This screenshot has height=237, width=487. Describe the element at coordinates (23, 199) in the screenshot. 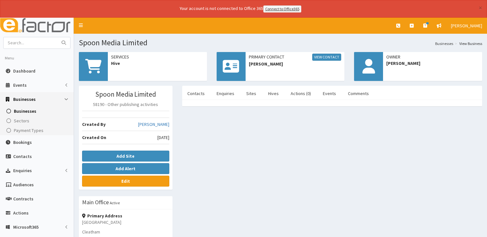

I see `span: Contracts` at that location.